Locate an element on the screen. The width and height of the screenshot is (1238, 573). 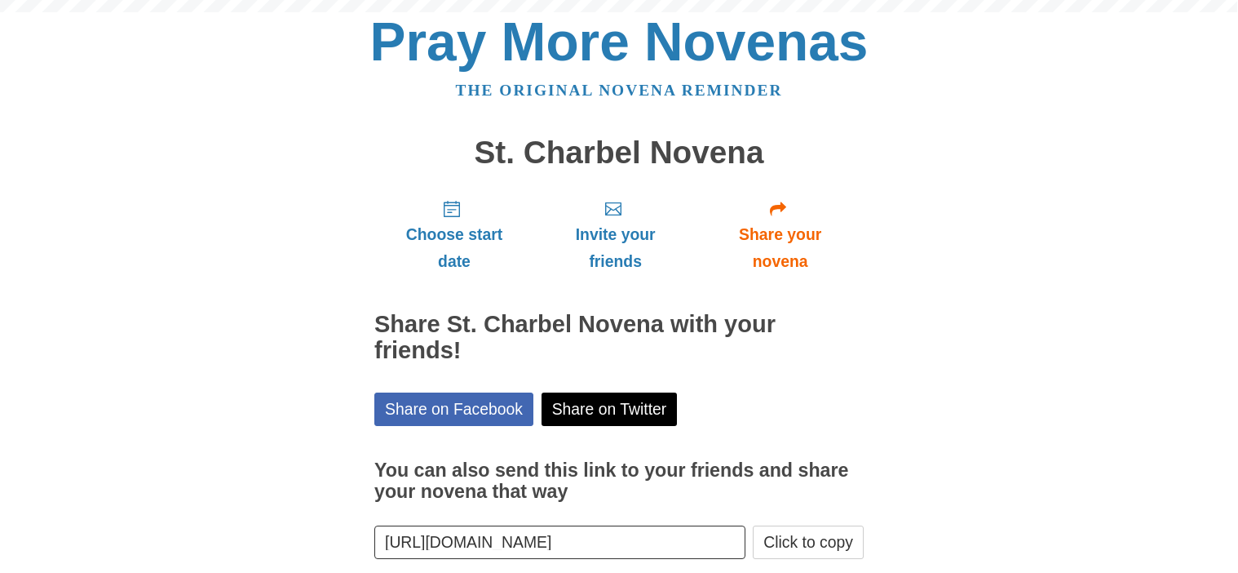
span: Choose start date is located at coordinates (454, 248).